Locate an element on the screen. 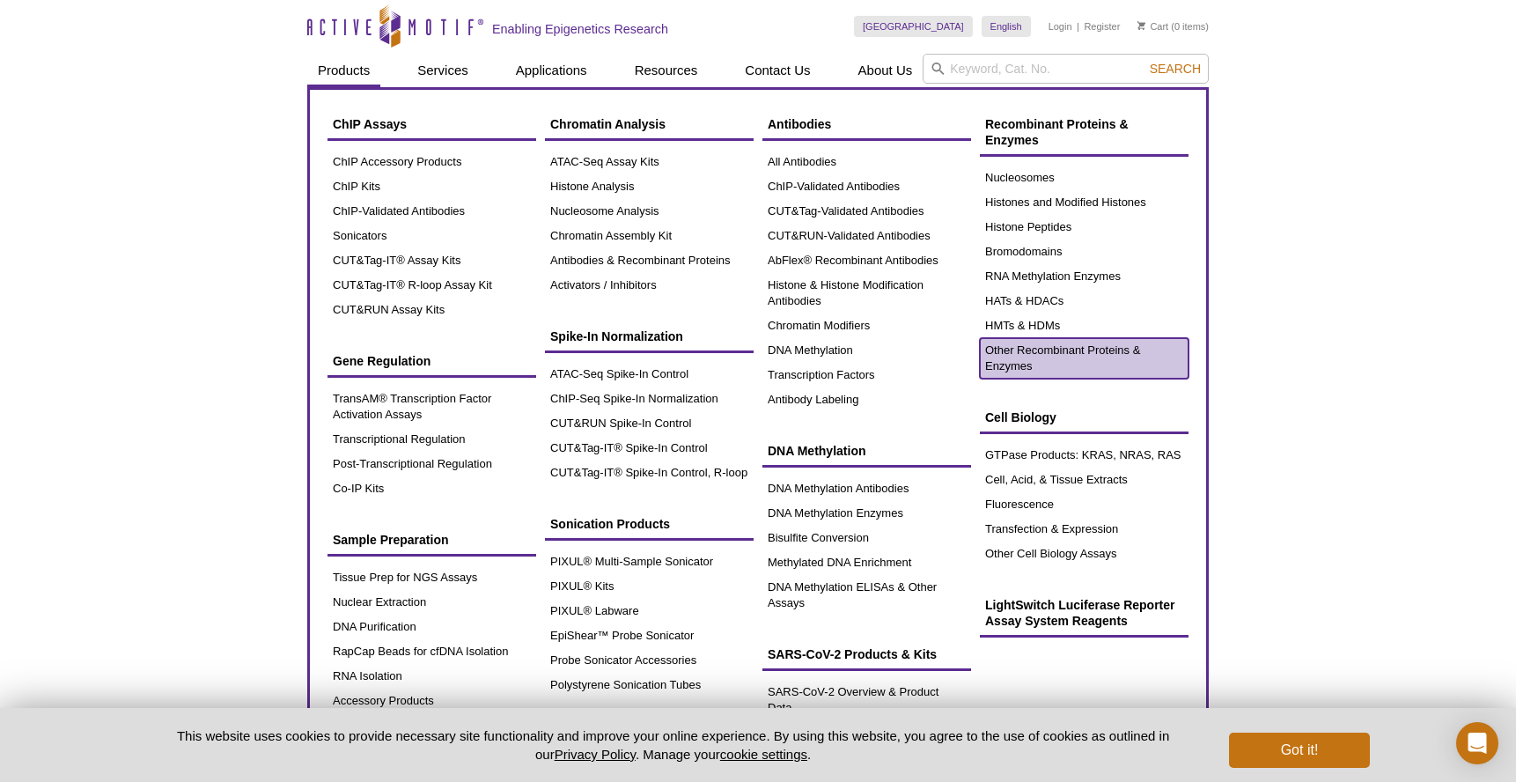  a: SARS-CoV-2 Overview & Product Data is located at coordinates (866, 700).